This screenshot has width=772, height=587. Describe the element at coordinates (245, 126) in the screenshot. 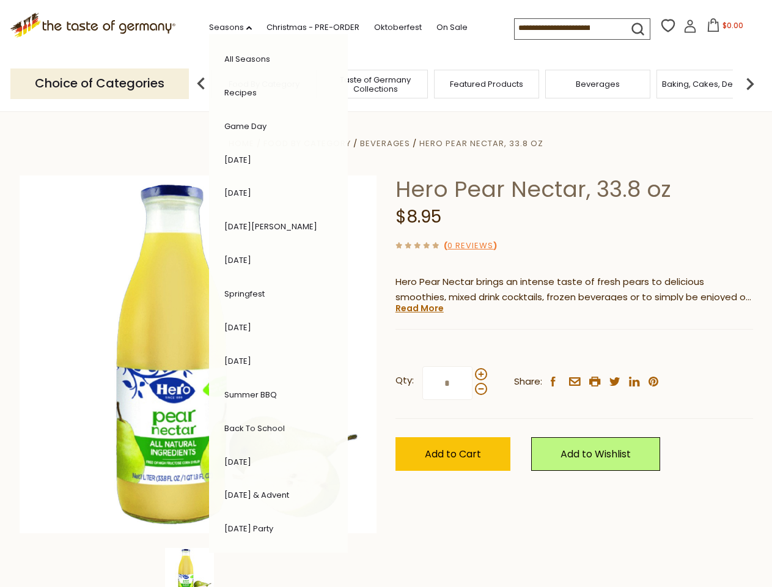

I see `a: Game Day` at that location.